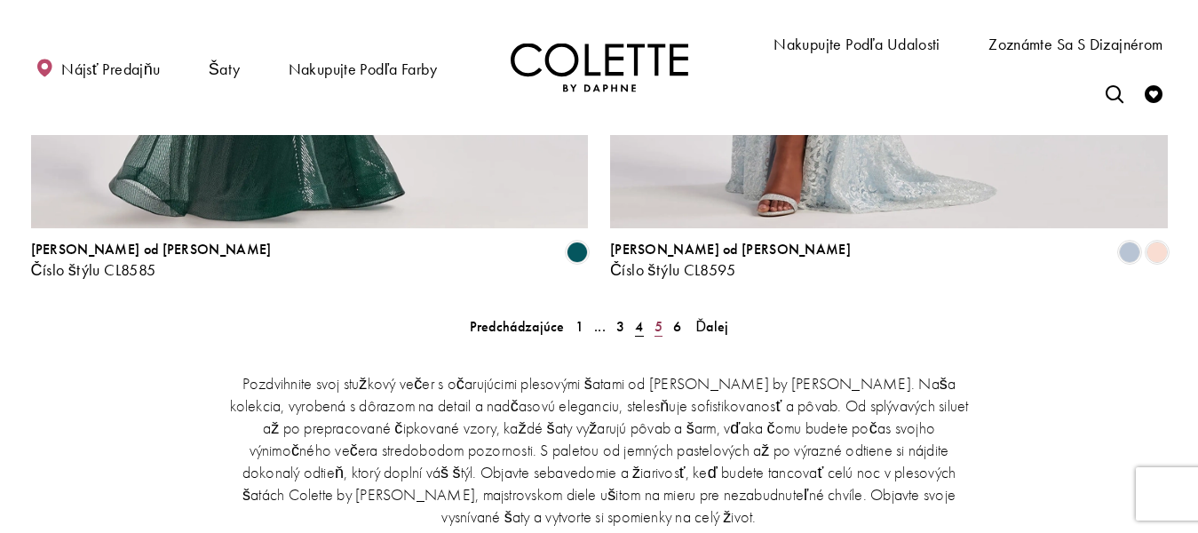 The width and height of the screenshot is (1198, 533). I want to click on img: Colette od Daphne, so click(599, 67).